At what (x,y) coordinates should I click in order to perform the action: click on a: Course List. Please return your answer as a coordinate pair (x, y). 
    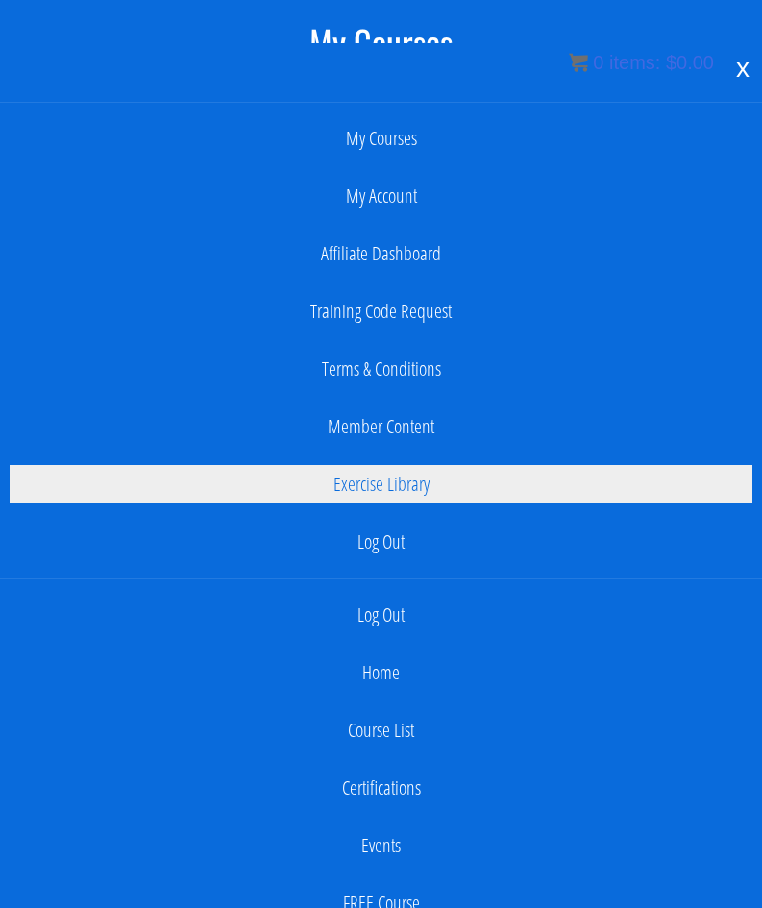
    Looking at the image, I should click on (381, 731).